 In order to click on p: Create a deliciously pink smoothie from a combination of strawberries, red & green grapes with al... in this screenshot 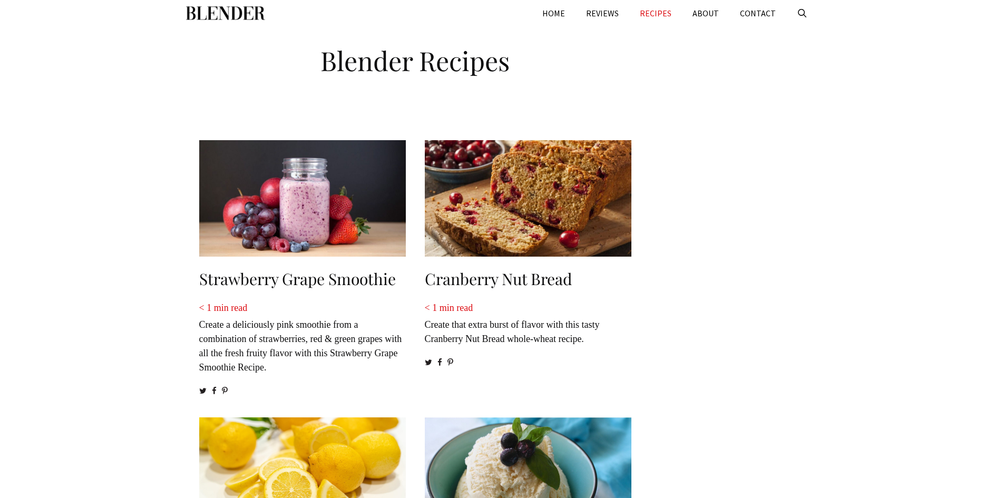, I will do `click(303, 338)`.